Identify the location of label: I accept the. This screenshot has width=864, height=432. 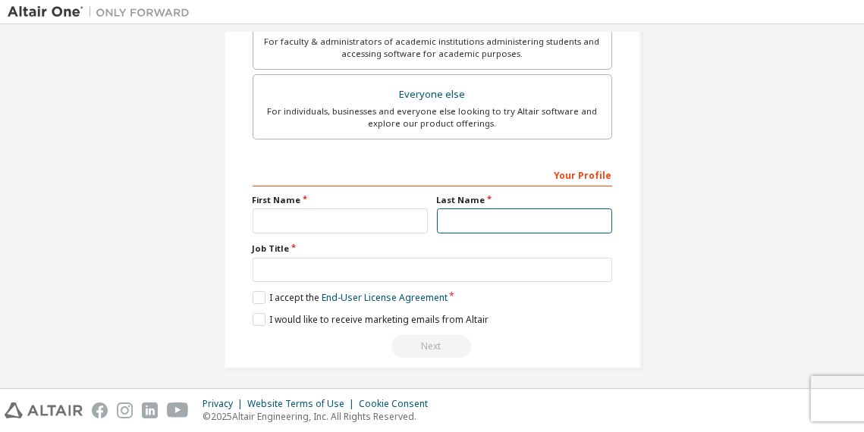
(350, 297).